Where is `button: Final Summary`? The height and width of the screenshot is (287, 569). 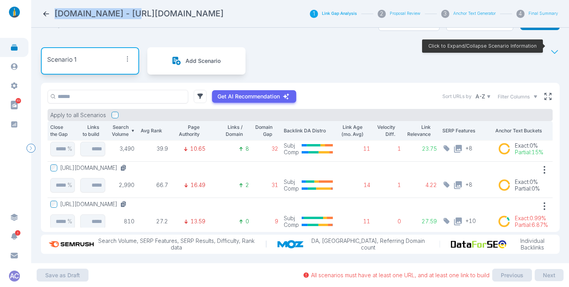
button: Final Summary is located at coordinates (544, 14).